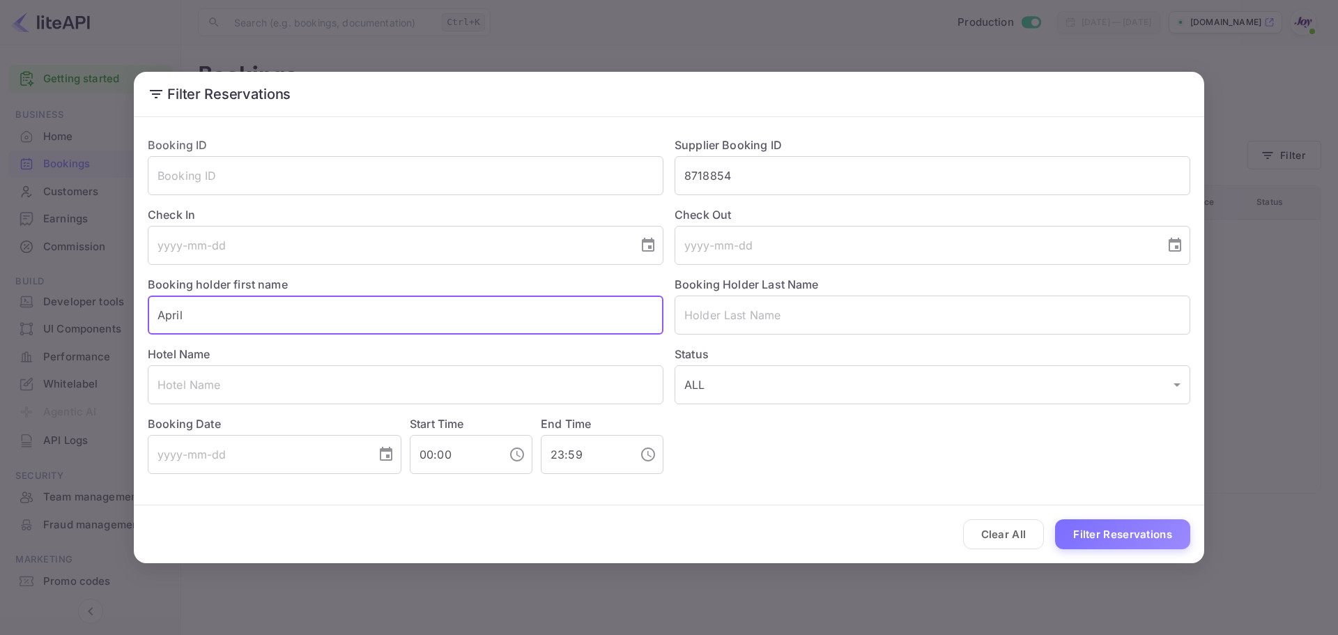  I want to click on input: Supplier Booking ID, so click(932, 176).